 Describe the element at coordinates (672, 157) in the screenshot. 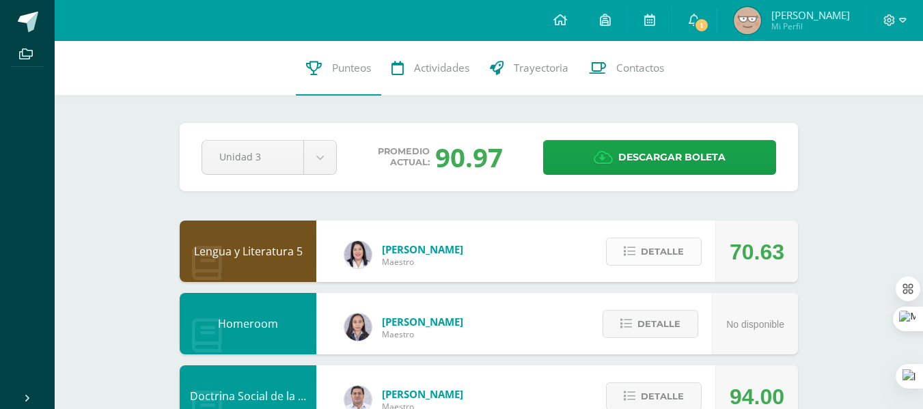

I see `span: Descargar boleta` at that location.